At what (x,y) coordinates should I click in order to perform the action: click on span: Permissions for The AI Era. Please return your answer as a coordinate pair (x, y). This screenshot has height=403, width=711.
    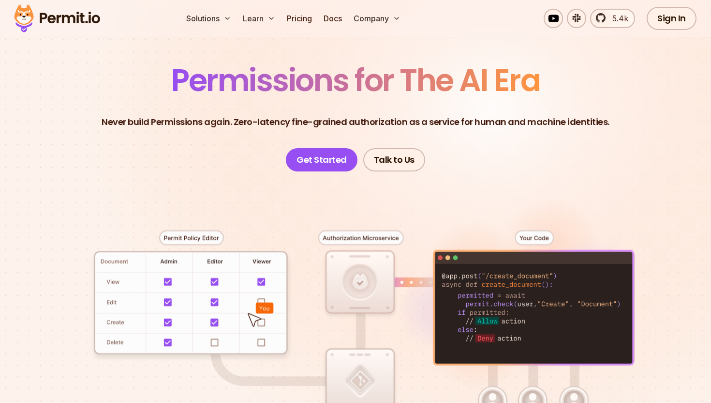
    Looking at the image, I should click on (356, 80).